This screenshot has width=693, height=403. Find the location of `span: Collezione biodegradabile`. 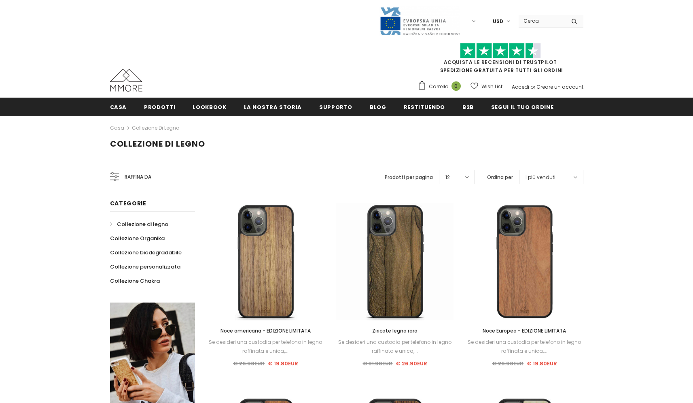

span: Collezione biodegradabile is located at coordinates (146, 252).